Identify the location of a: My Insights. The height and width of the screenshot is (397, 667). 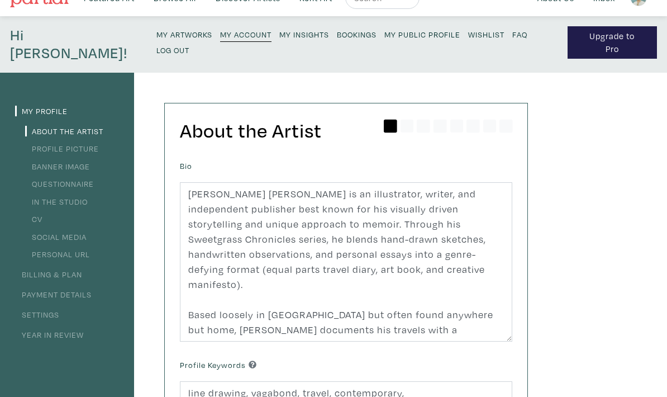
(304, 34).